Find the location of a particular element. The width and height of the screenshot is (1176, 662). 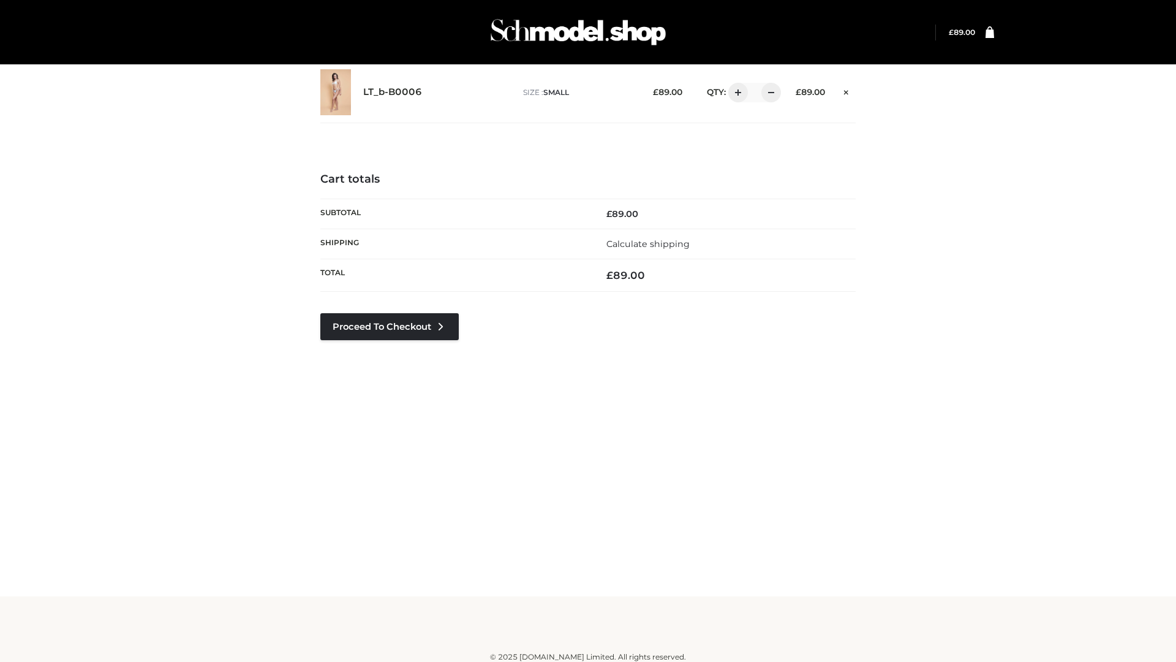

a: £89.00 is located at coordinates (962, 32).